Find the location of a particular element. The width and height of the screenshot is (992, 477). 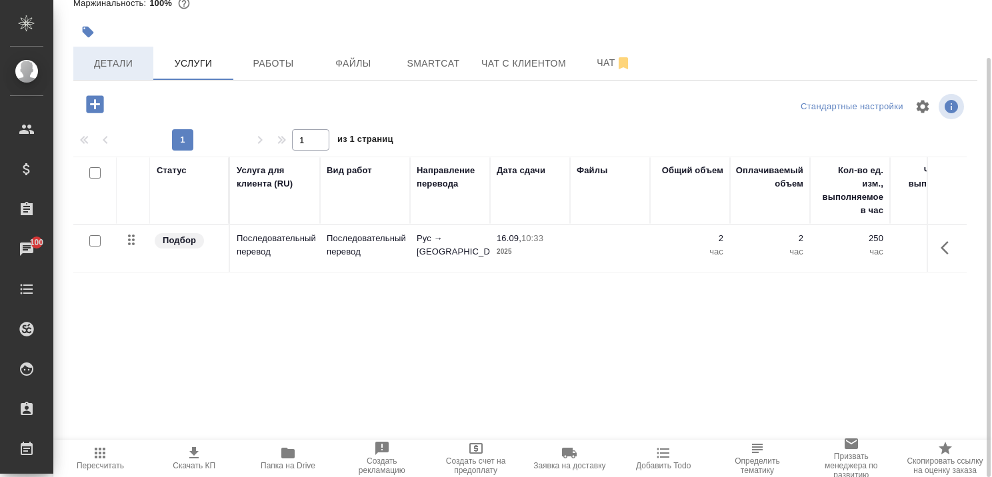

div: Услуга для клиента (RU) is located at coordinates (275, 177).